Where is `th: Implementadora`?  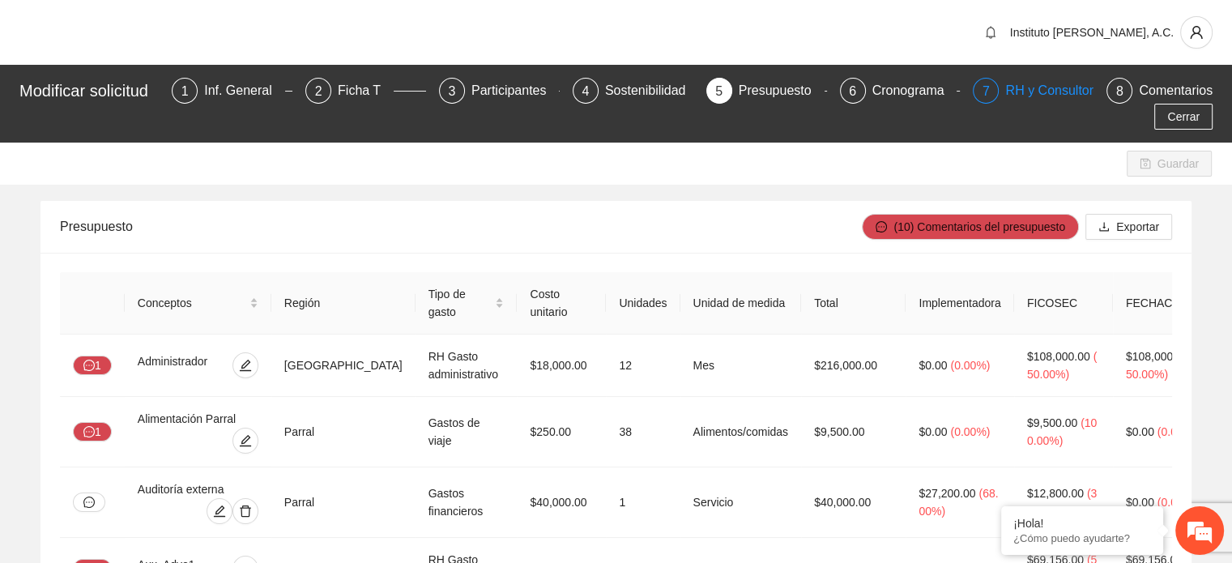
th: Implementadora is located at coordinates (959, 303).